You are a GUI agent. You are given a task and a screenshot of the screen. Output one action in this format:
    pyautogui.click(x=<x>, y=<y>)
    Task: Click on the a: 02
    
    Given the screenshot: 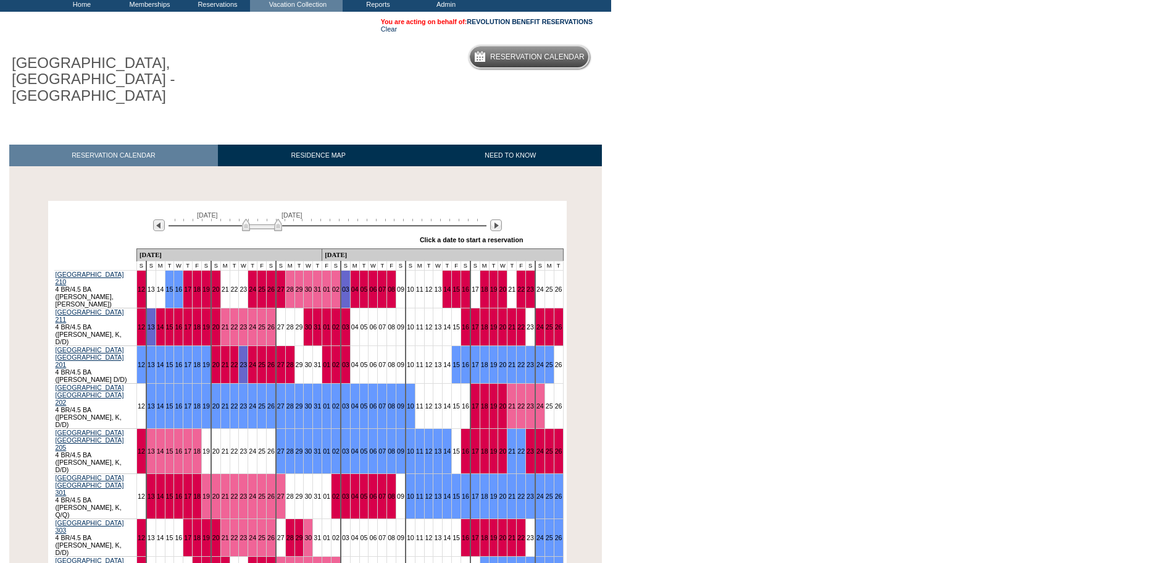 What is the action you would take?
    pyautogui.click(x=336, y=451)
    